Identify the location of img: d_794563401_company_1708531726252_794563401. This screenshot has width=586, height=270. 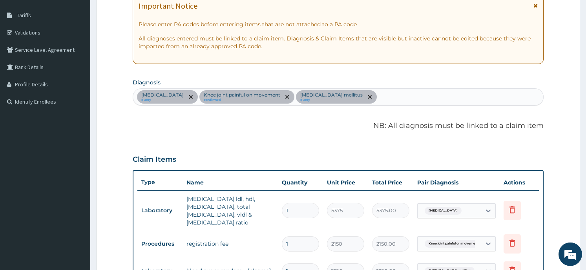
(23, 49).